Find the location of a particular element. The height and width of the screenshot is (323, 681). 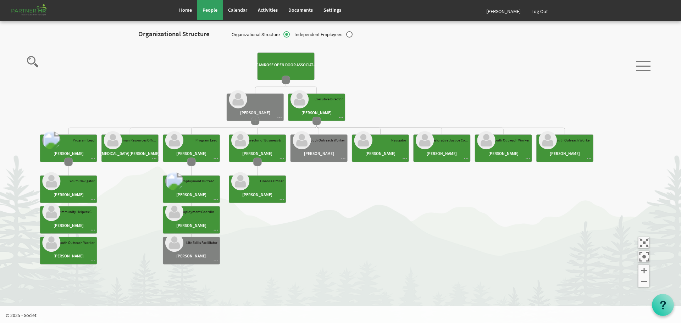

text: Finance Officer is located at coordinates (272, 181).